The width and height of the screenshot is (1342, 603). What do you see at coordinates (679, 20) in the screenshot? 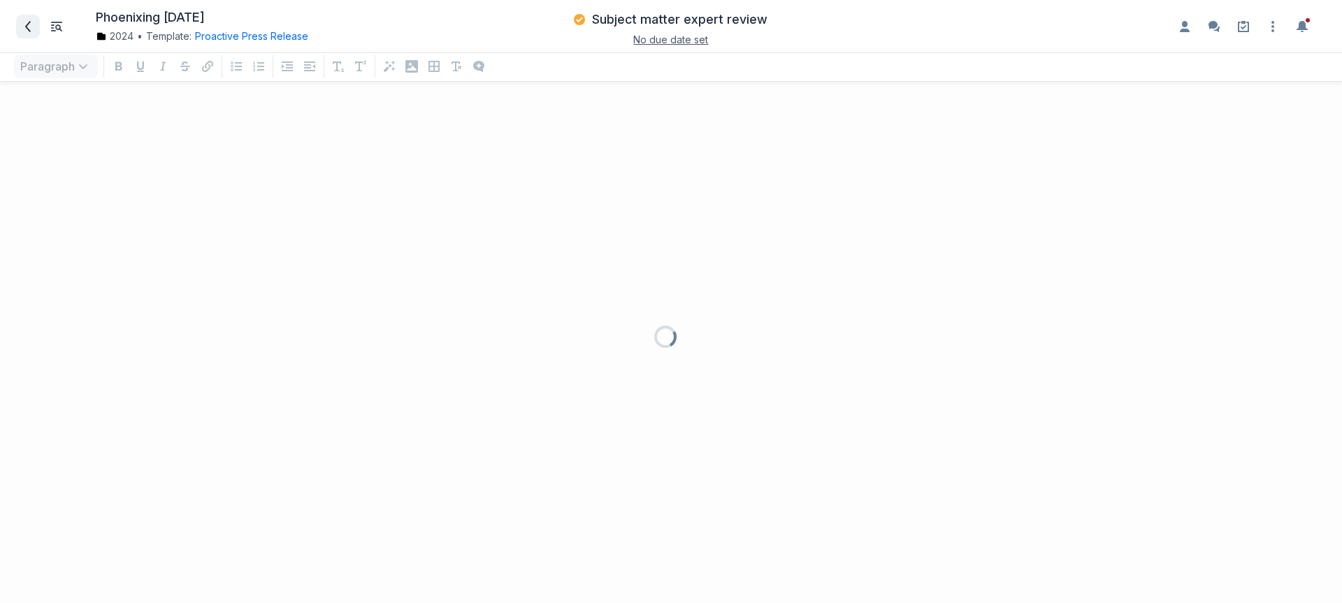
I see `span: Subject matter expert review` at bounding box center [679, 20].